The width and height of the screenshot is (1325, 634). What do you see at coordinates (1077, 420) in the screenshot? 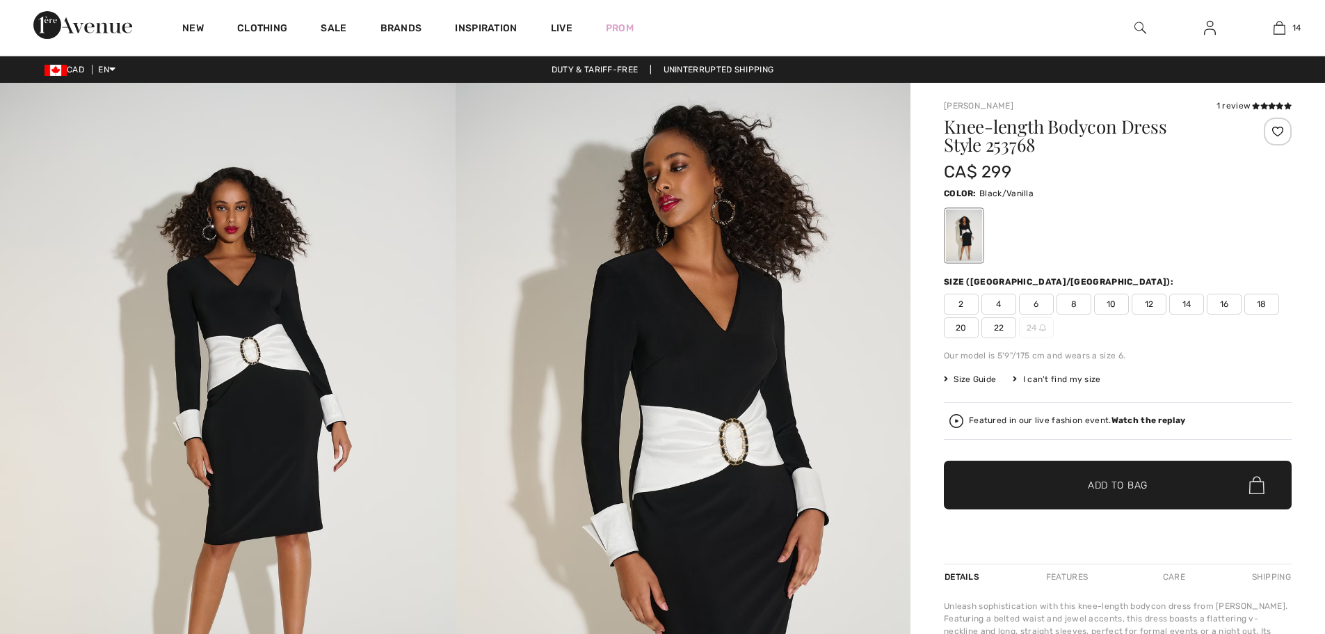
I see `div: Featured in our live fashion event.` at bounding box center [1077, 420].